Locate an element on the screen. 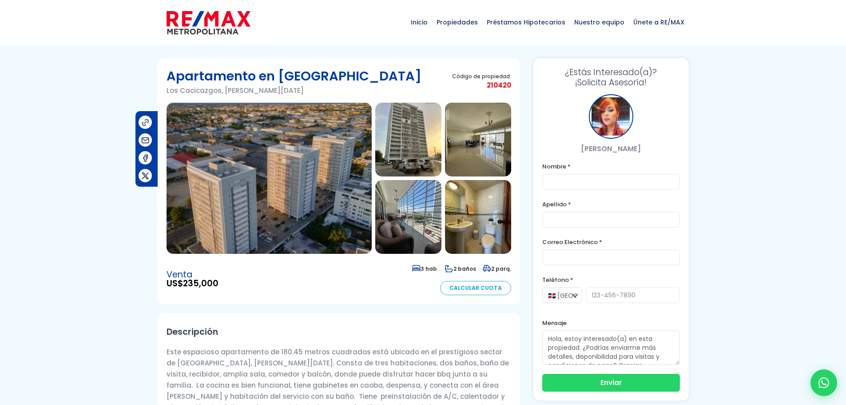 The image size is (846, 405). label: Nombre * is located at coordinates (611, 166).